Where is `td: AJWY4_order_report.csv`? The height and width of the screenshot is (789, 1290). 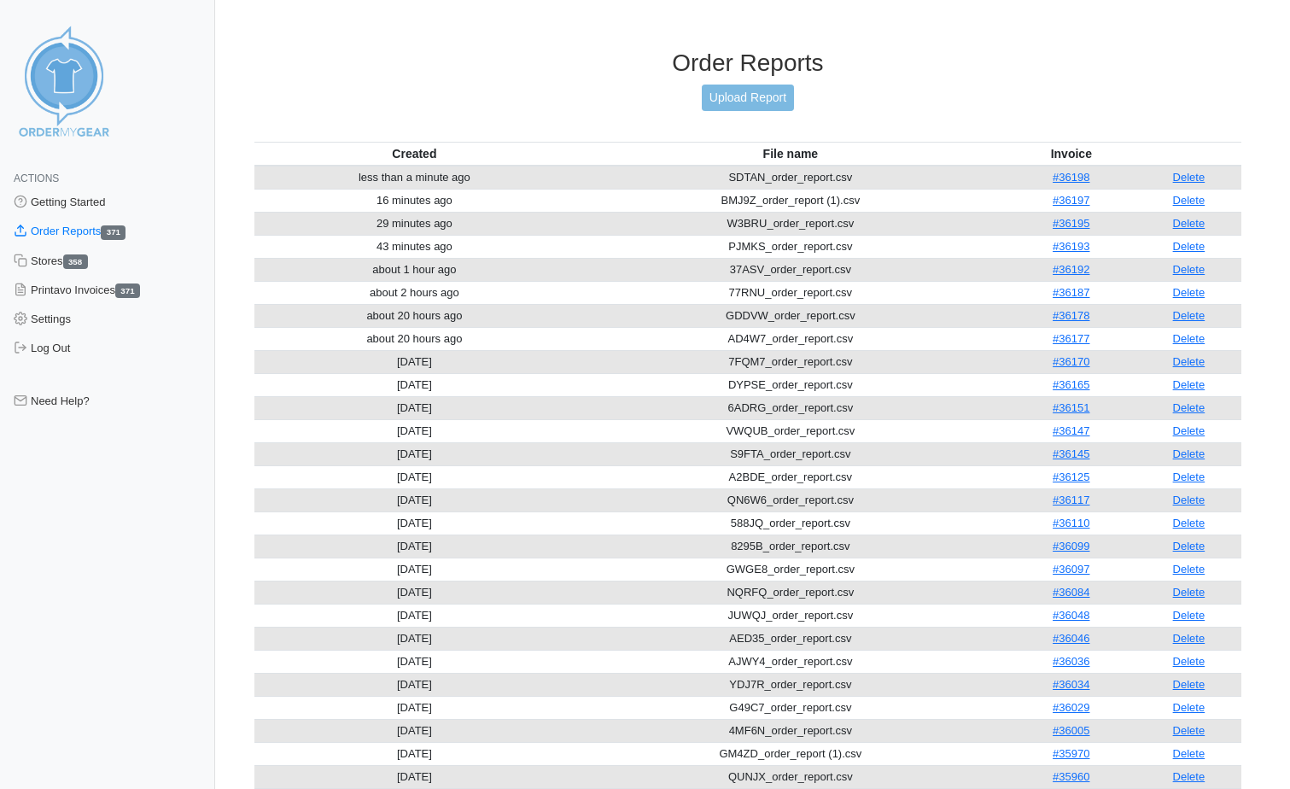
td: AJWY4_order_report.csv is located at coordinates (790, 661).